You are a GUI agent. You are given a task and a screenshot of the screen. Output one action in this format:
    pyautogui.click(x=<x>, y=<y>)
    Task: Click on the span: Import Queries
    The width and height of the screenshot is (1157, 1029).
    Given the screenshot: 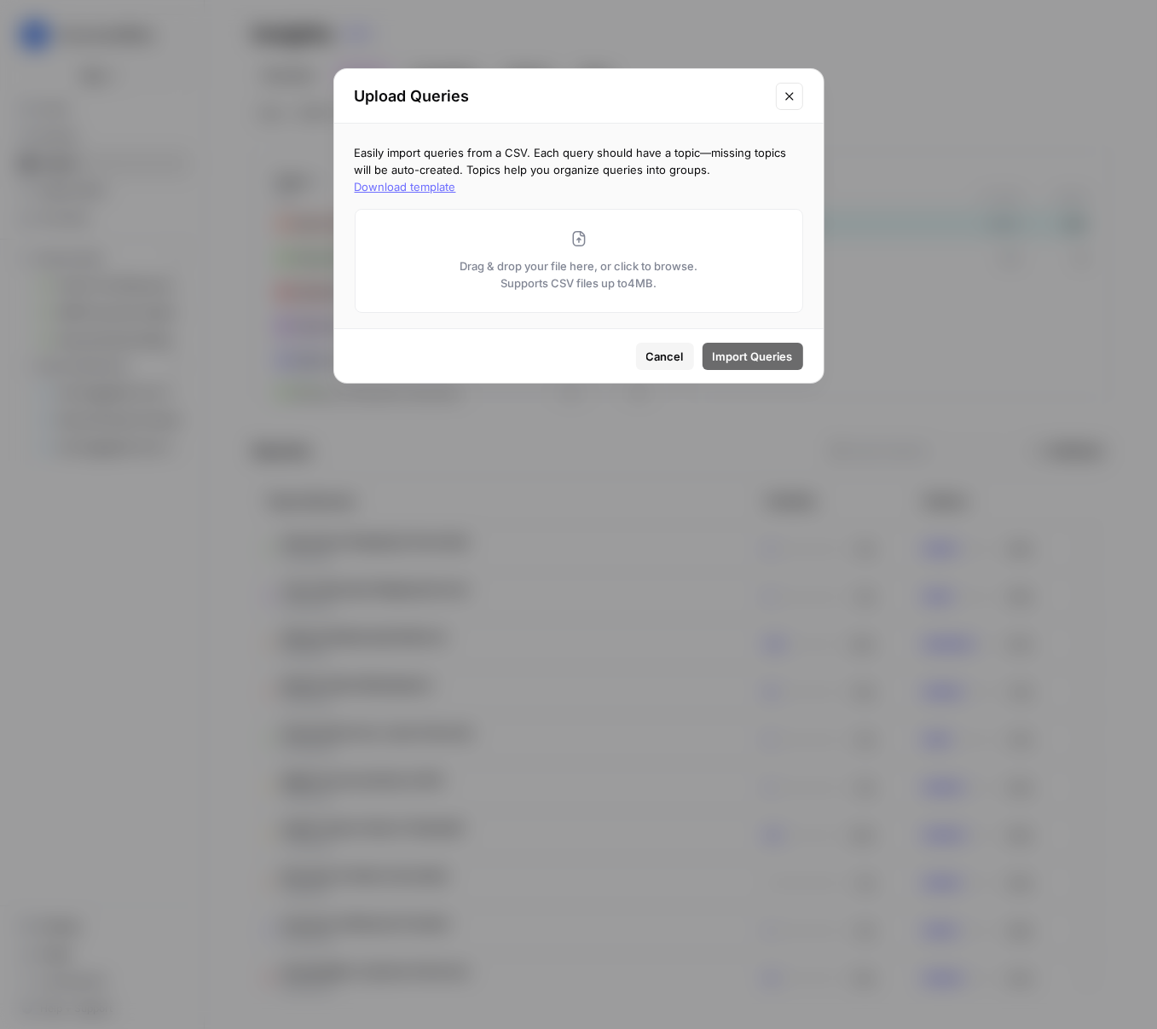 What is the action you would take?
    pyautogui.click(x=753, y=356)
    